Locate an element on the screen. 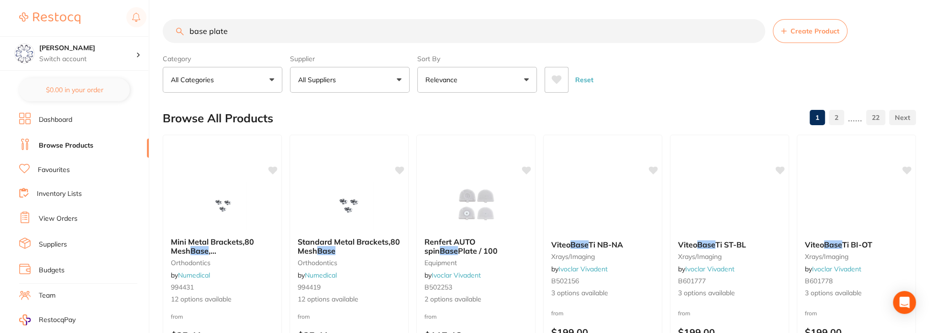 Image resolution: width=935 pixels, height=333 pixels. span: 2 options available is located at coordinates (475, 300).